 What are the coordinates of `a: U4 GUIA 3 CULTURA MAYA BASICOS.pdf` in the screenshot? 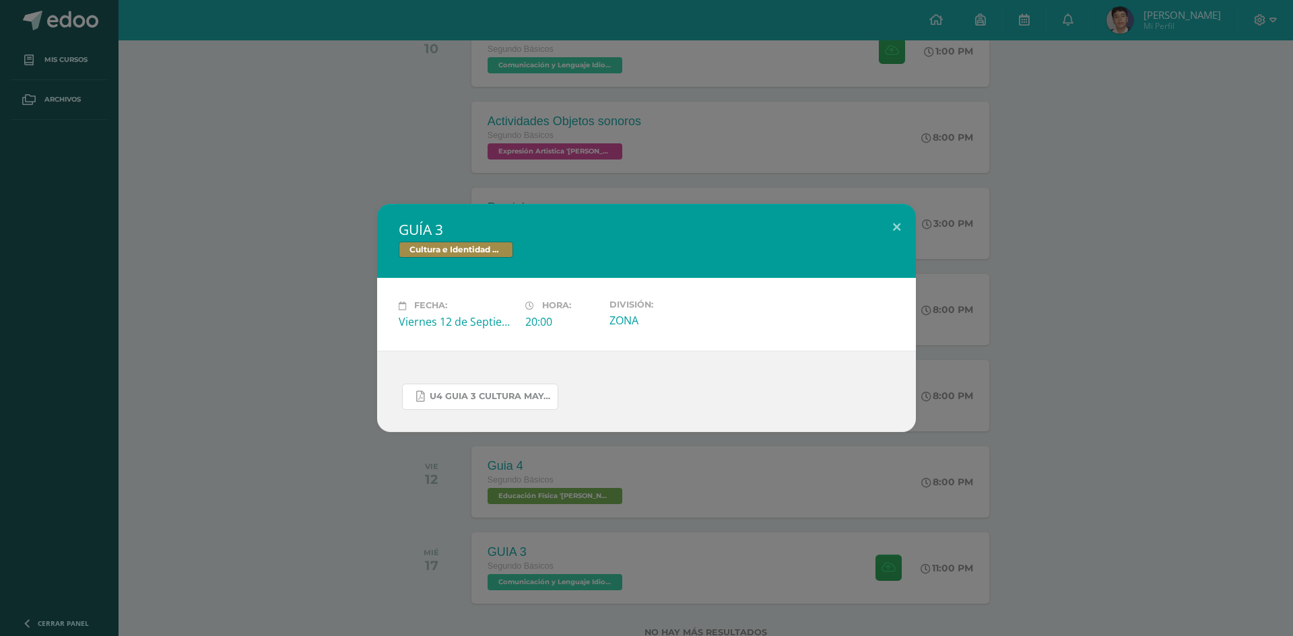 It's located at (480, 397).